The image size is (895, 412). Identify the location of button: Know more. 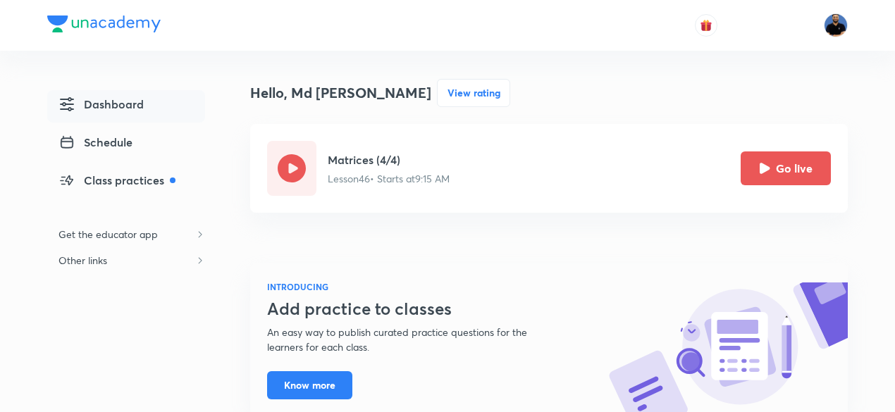
(309, 385).